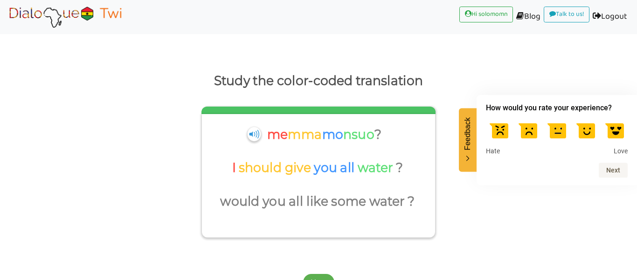 This screenshot has width=637, height=280. What do you see at coordinates (350, 201) in the screenshot?
I see `p: some` at bounding box center [350, 201].